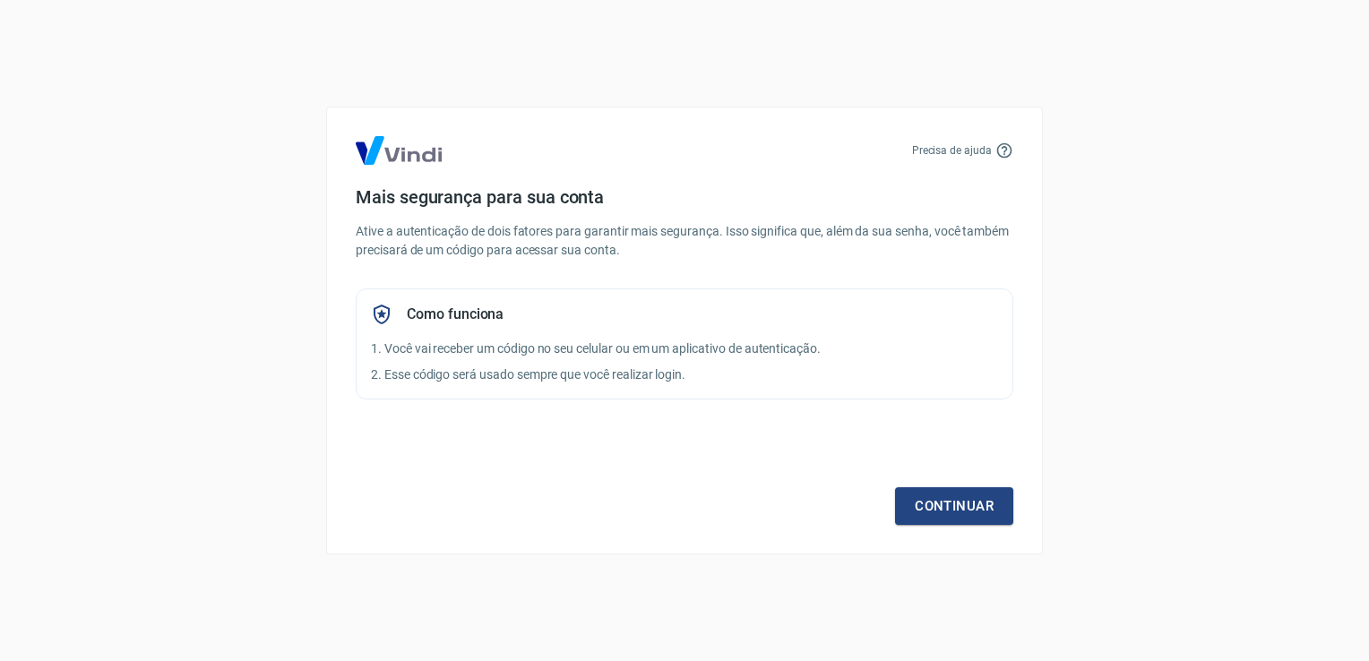 Image resolution: width=1369 pixels, height=661 pixels. What do you see at coordinates (455, 314) in the screenshot?
I see `h5: Como funciona` at bounding box center [455, 314].